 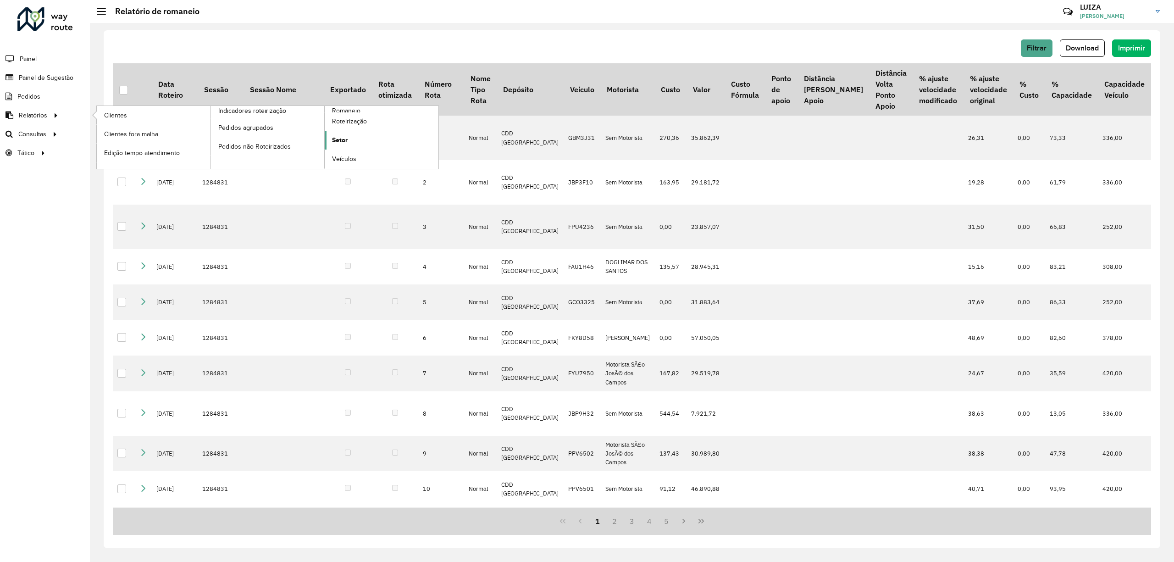 What do you see at coordinates (582, 267) in the screenshot?
I see `td: FAU1H46` at bounding box center [582, 267].